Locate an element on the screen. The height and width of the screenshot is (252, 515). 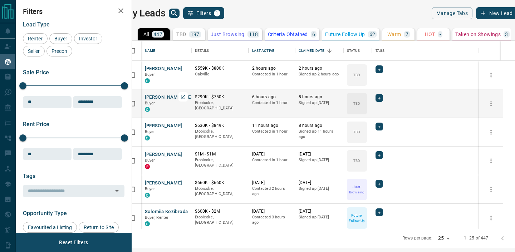
button: Filters1 is located at coordinates (203, 13).